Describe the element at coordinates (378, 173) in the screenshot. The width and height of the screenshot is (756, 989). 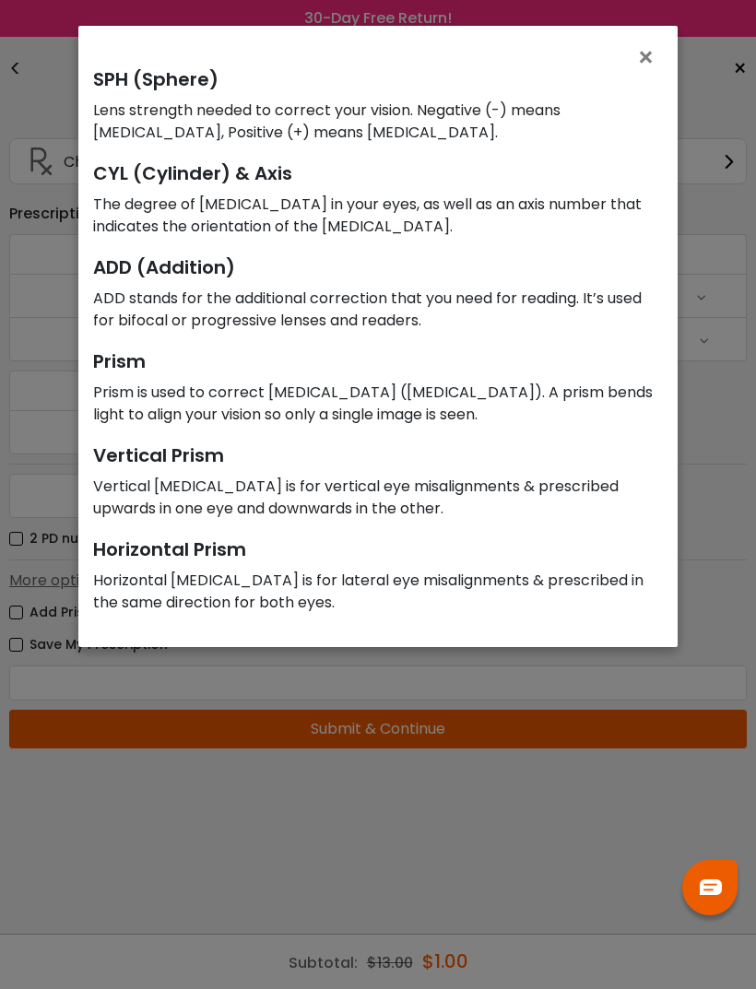
I see `h5: CYL (Cylinder) & Axis` at that location.